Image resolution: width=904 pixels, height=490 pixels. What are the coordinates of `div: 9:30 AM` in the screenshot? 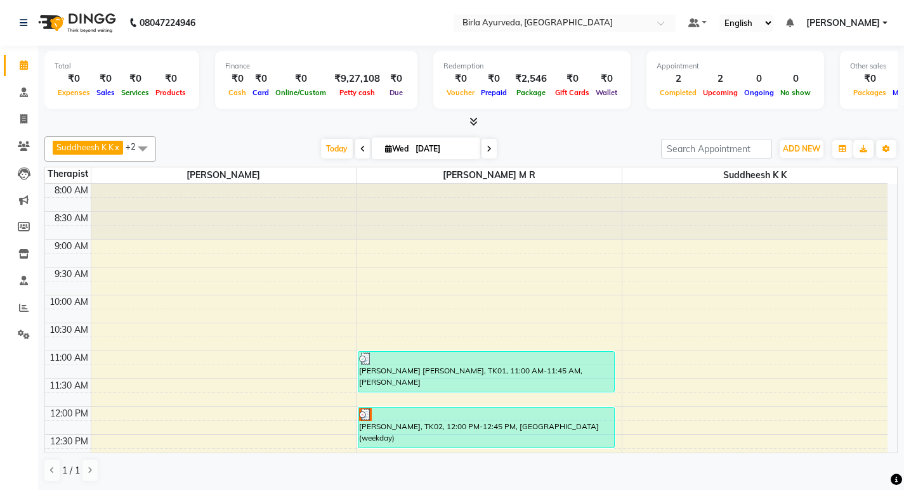 It's located at (71, 274).